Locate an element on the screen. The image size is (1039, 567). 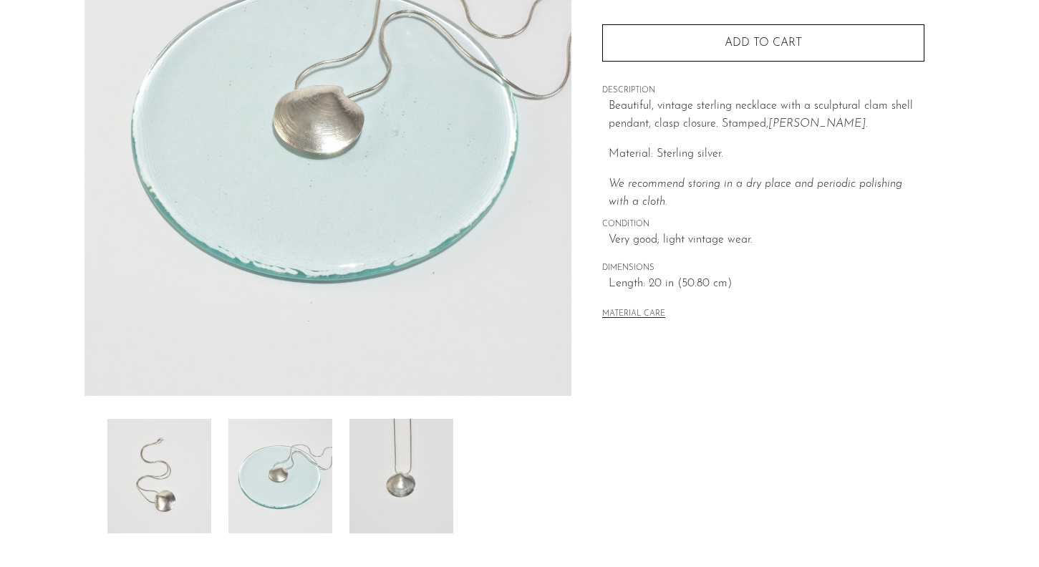
button: MATERIAL CARE is located at coordinates (634, 314).